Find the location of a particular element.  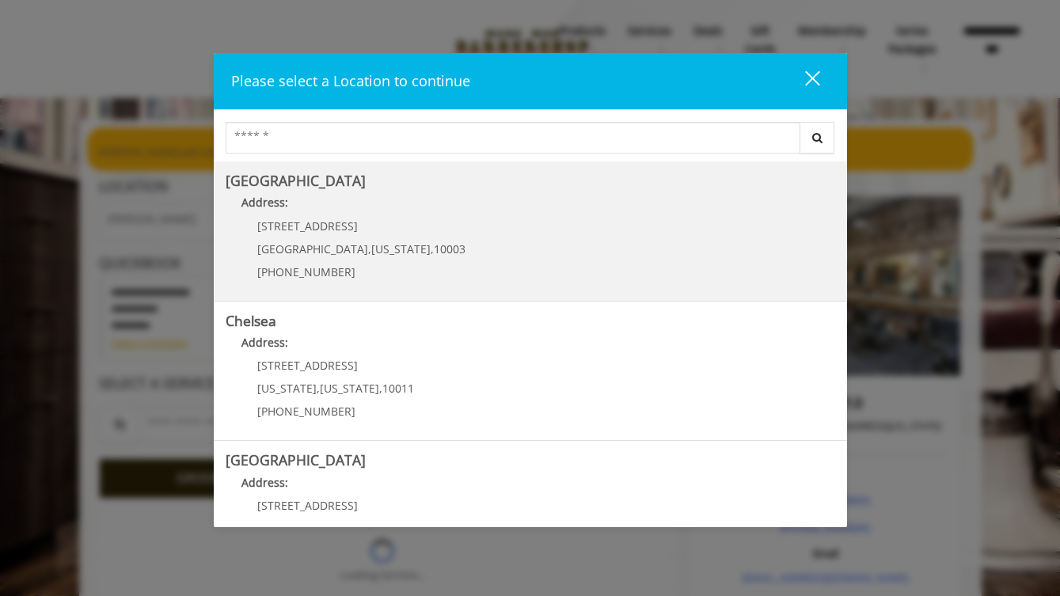

span: 10011 is located at coordinates (398, 388).